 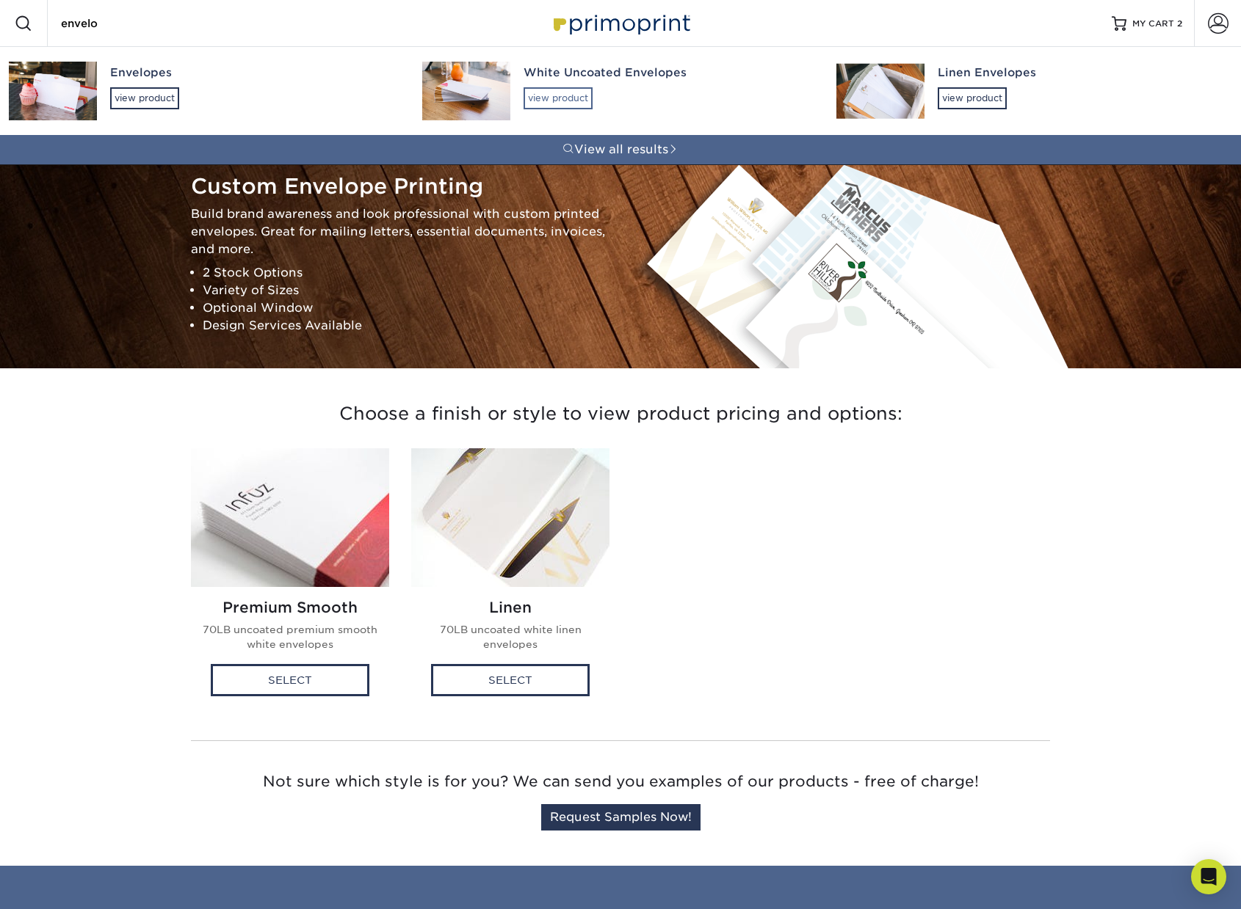 What do you see at coordinates (253, 73) in the screenshot?
I see `div: Envelopes` at bounding box center [253, 73].